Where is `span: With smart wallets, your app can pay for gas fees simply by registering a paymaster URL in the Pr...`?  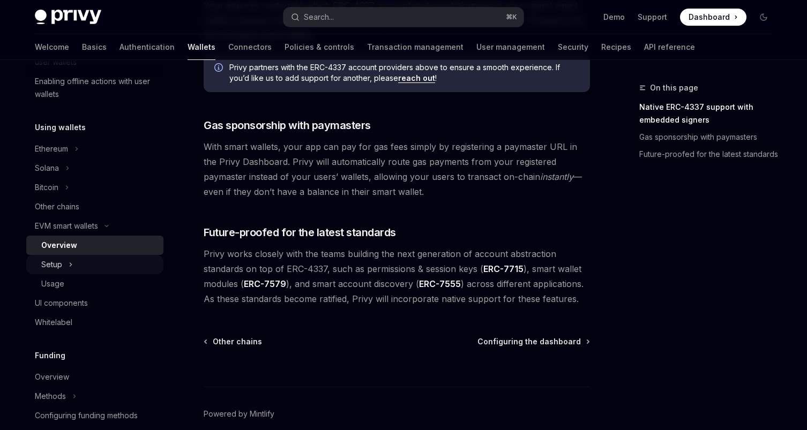
span: With smart wallets, your app can pay for gas fees simply by registering a paymaster URL in the Pr... is located at coordinates (396, 169).